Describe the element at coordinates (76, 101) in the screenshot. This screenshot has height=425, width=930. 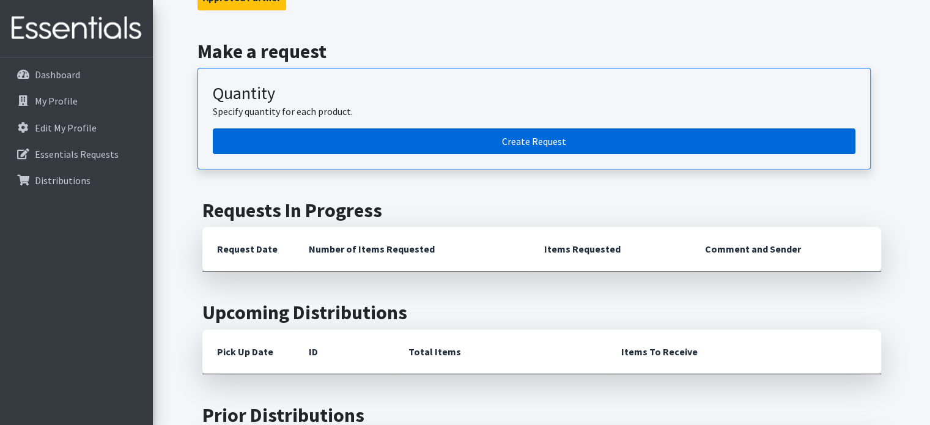
I see `a: My Profile` at that location.